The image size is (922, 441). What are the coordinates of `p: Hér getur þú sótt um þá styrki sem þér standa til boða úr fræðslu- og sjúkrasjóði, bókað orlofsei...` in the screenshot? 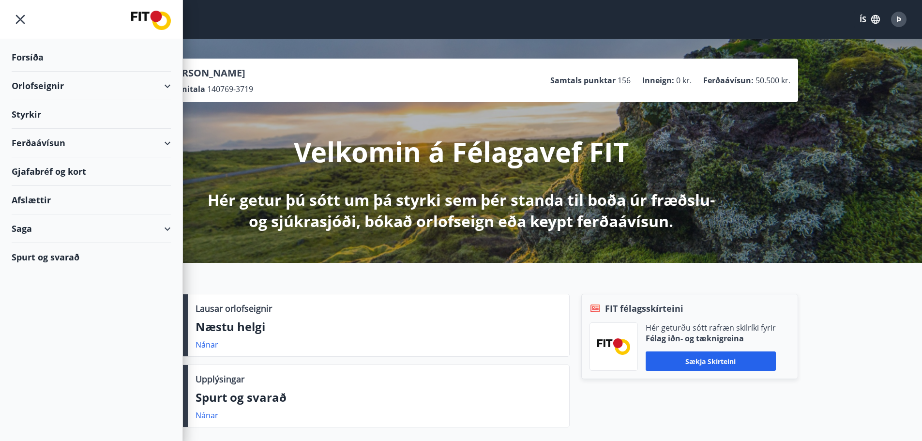 It's located at (461, 210).